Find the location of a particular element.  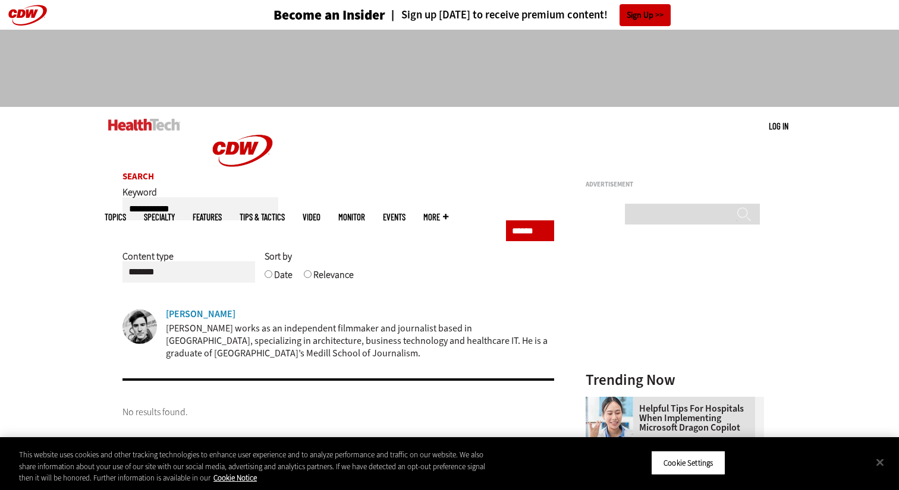

span: More is located at coordinates (436, 217).